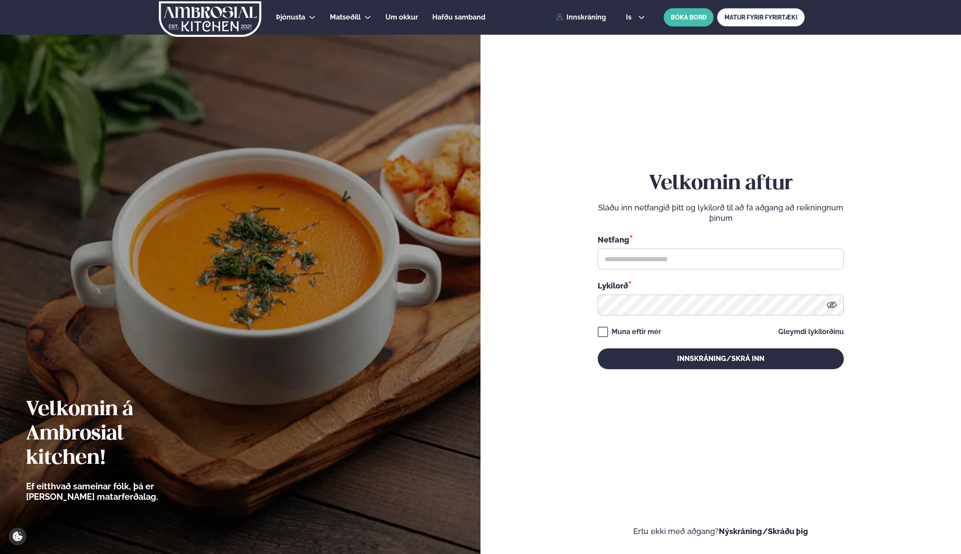  I want to click on div: Netfang, so click(721, 240).